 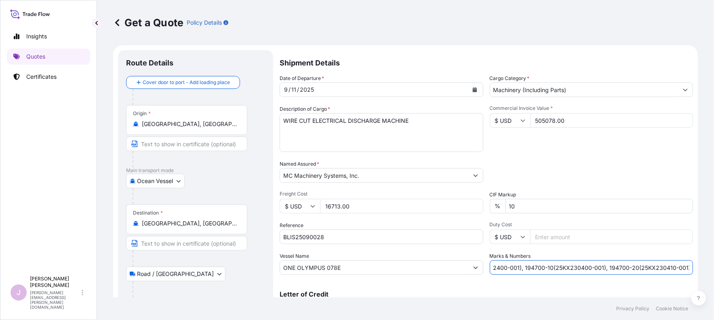 I want to click on input: Type to search vessel name or IMO, so click(x=374, y=267).